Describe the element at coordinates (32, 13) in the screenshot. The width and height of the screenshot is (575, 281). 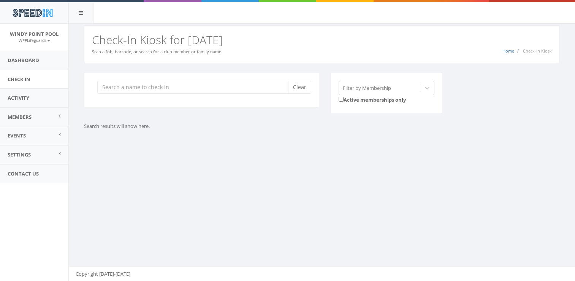
I see `img: speedin_logo.png` at that location.